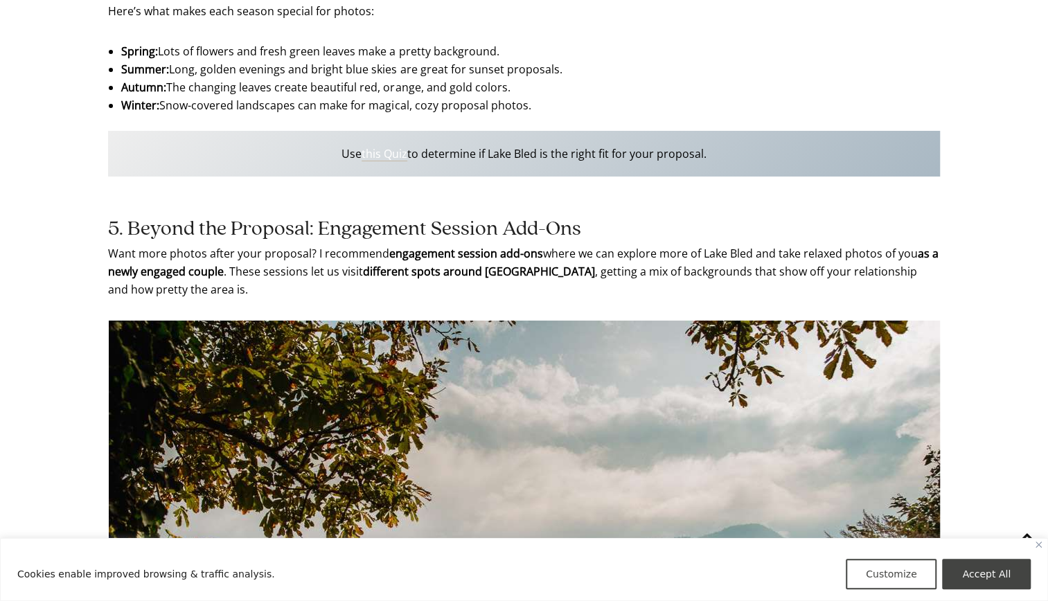 The width and height of the screenshot is (1048, 601). What do you see at coordinates (139, 51) in the screenshot?
I see `strong: Spring:` at bounding box center [139, 51].